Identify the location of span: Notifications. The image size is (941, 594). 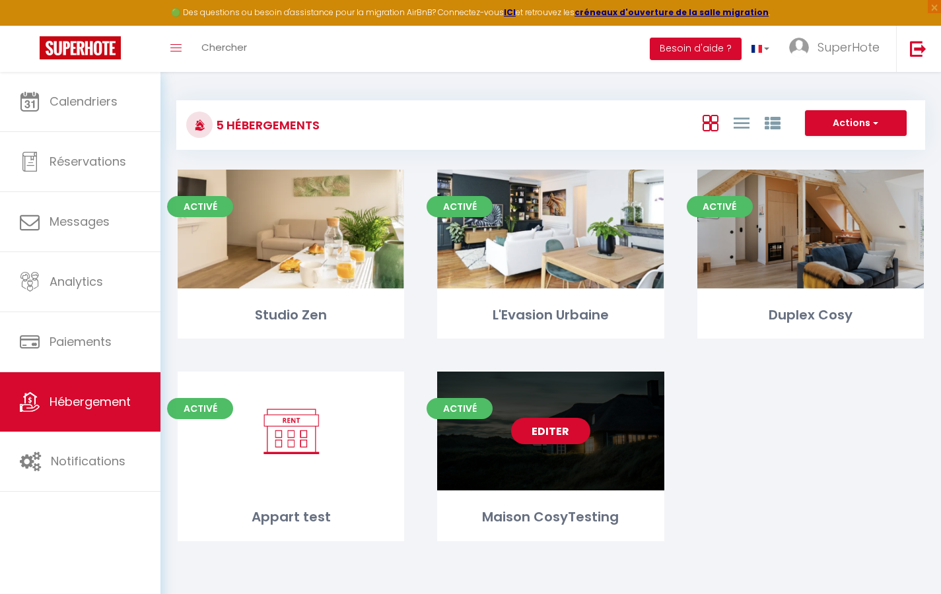
(88, 461).